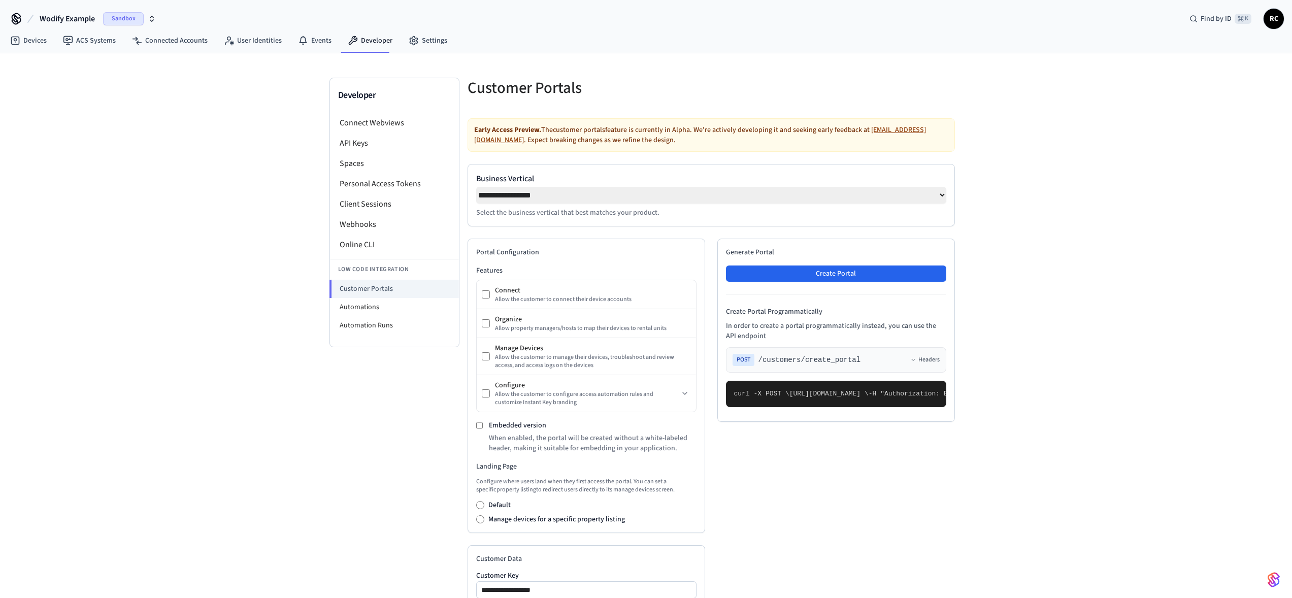  What do you see at coordinates (1274, 580) in the screenshot?
I see `img: SeamLogoGradient.69752ec5.svg` at bounding box center [1274, 580].